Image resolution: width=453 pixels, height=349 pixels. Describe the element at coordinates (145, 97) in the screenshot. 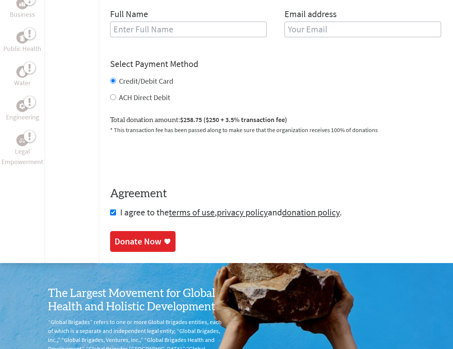

I see `label: ACH Direct Debit` at that location.